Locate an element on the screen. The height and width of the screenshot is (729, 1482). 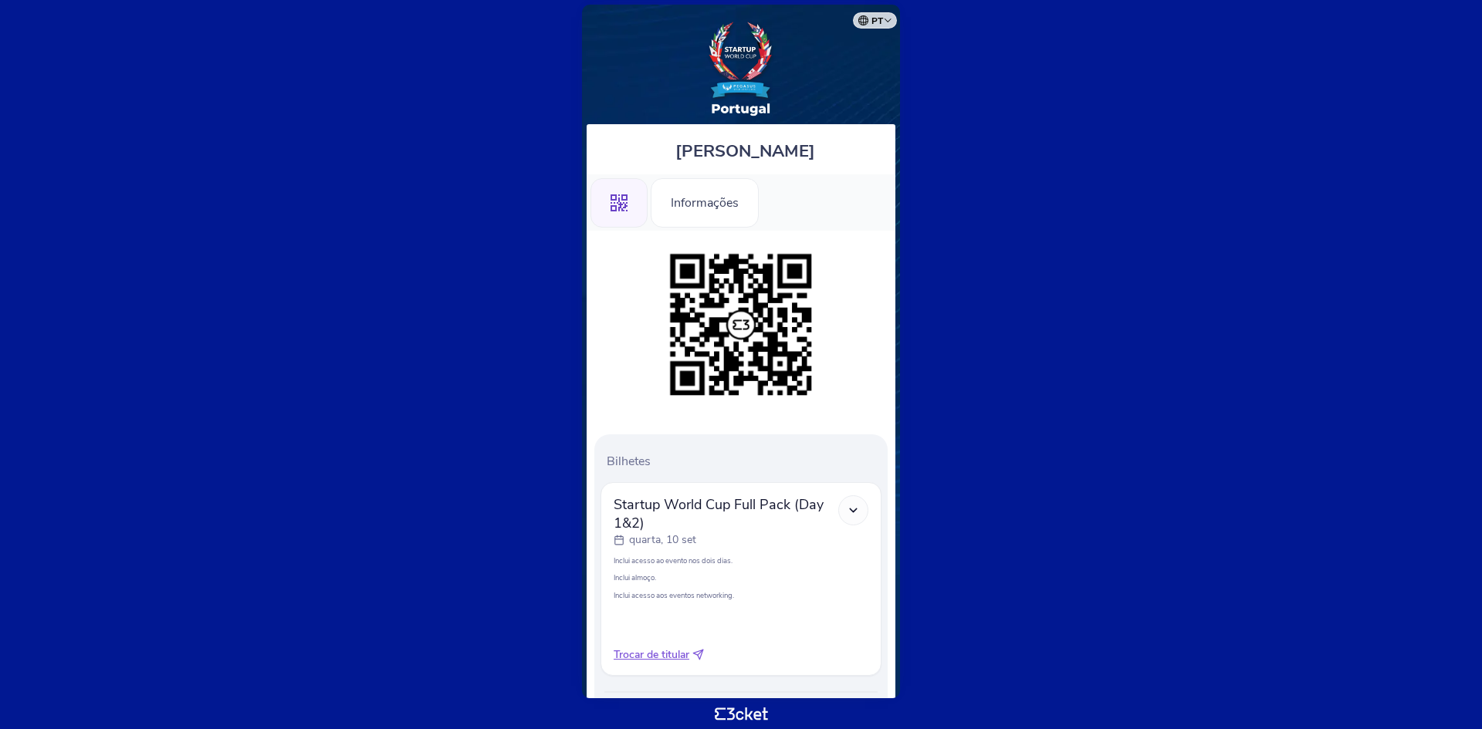
a: Informações is located at coordinates (705, 201).